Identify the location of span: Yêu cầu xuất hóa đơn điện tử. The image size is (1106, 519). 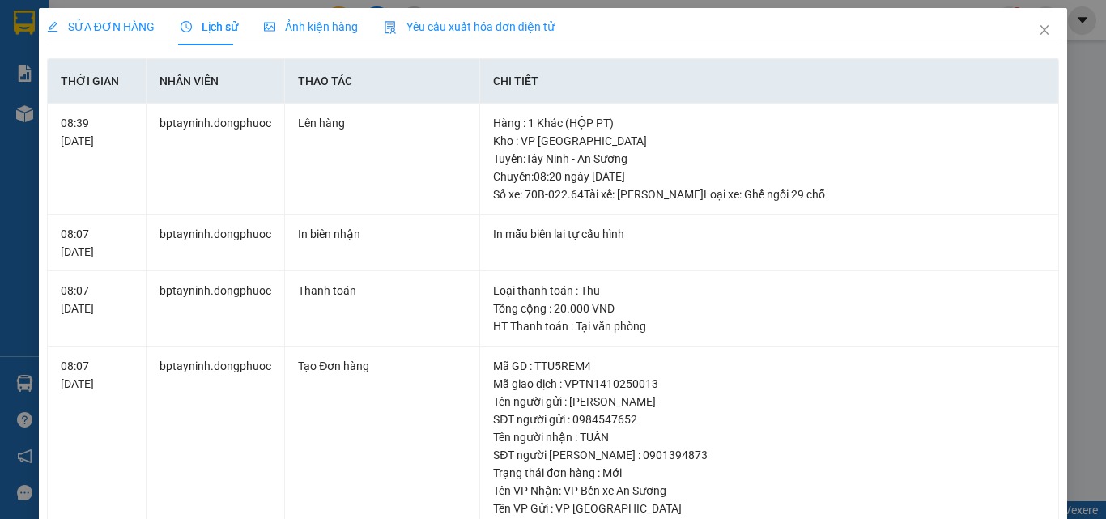
(469, 27).